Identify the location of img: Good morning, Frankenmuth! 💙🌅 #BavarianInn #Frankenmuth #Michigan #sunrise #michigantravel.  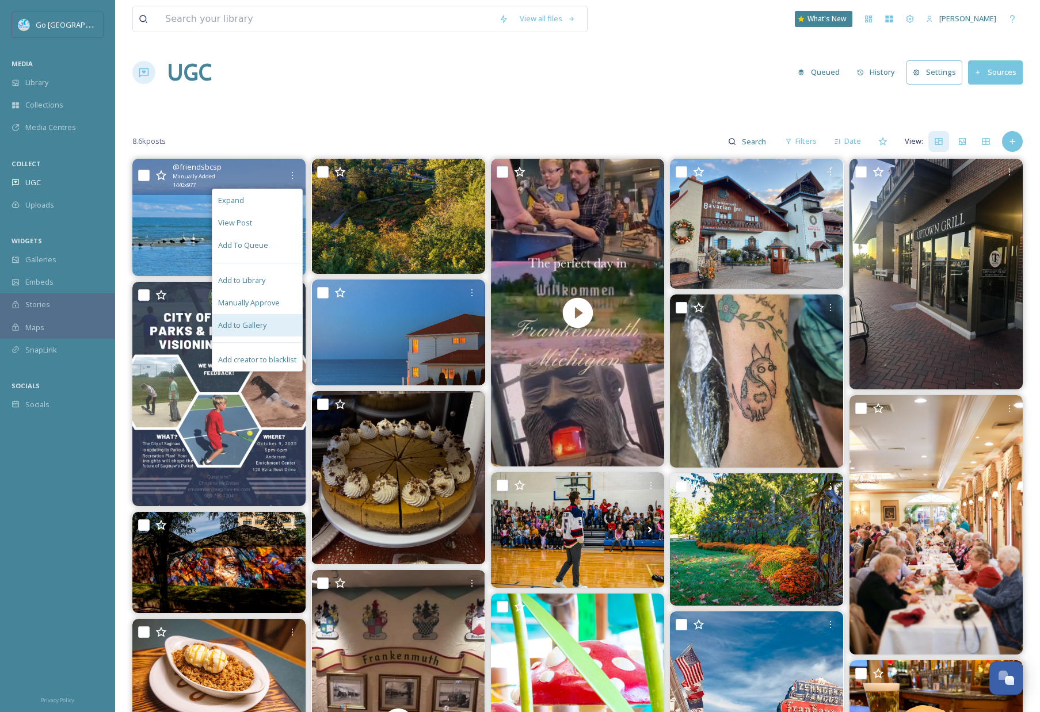
(756, 224).